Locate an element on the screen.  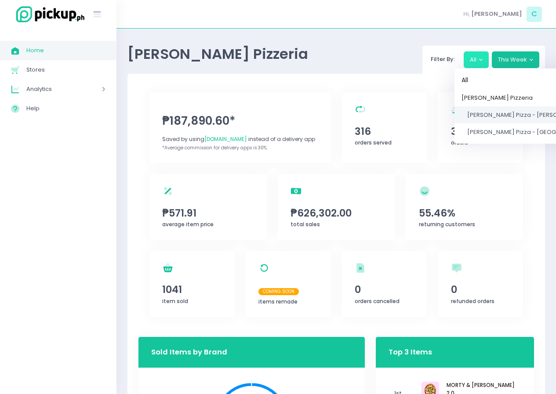
a: 0orders cancelled is located at coordinates (385, 284).